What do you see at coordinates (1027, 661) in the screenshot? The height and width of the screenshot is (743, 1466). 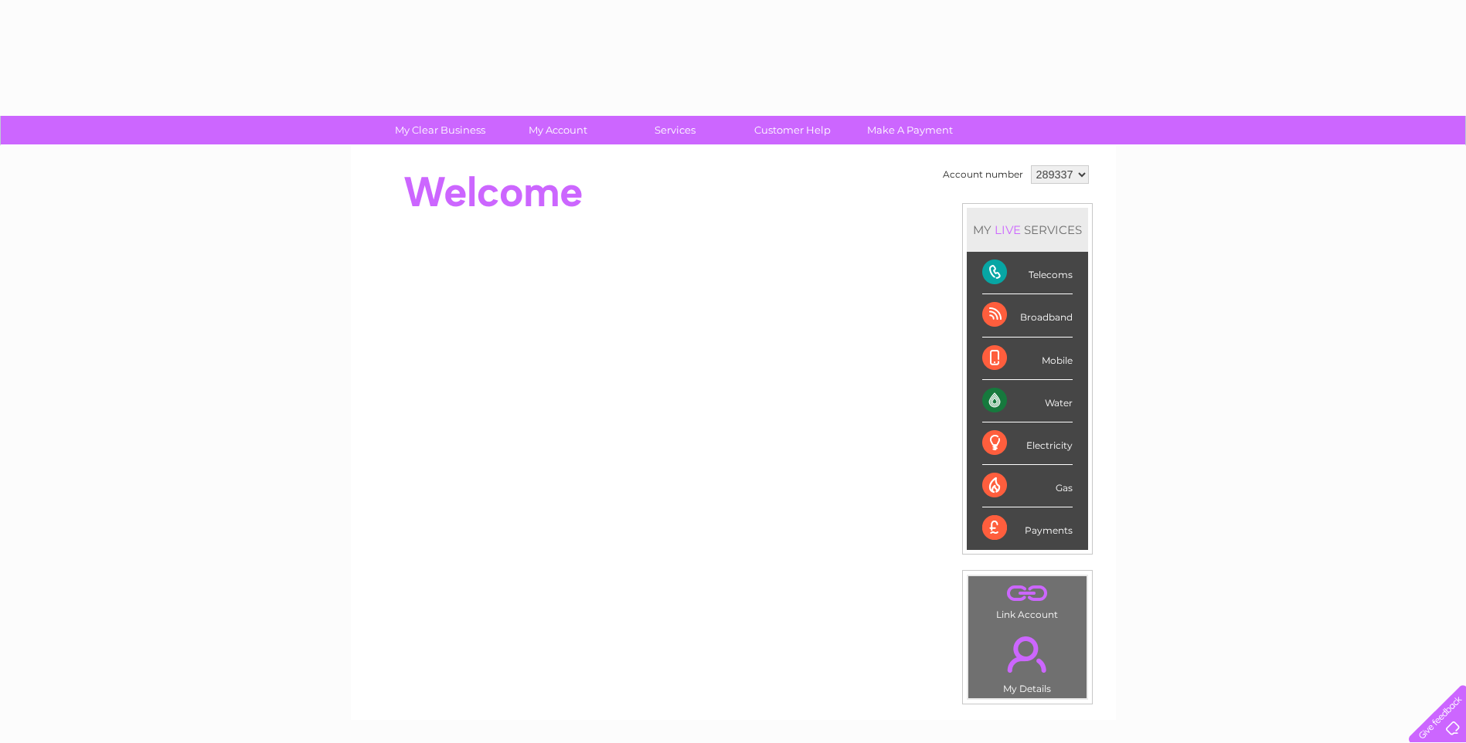 I see `td: My Details` at bounding box center [1027, 661].